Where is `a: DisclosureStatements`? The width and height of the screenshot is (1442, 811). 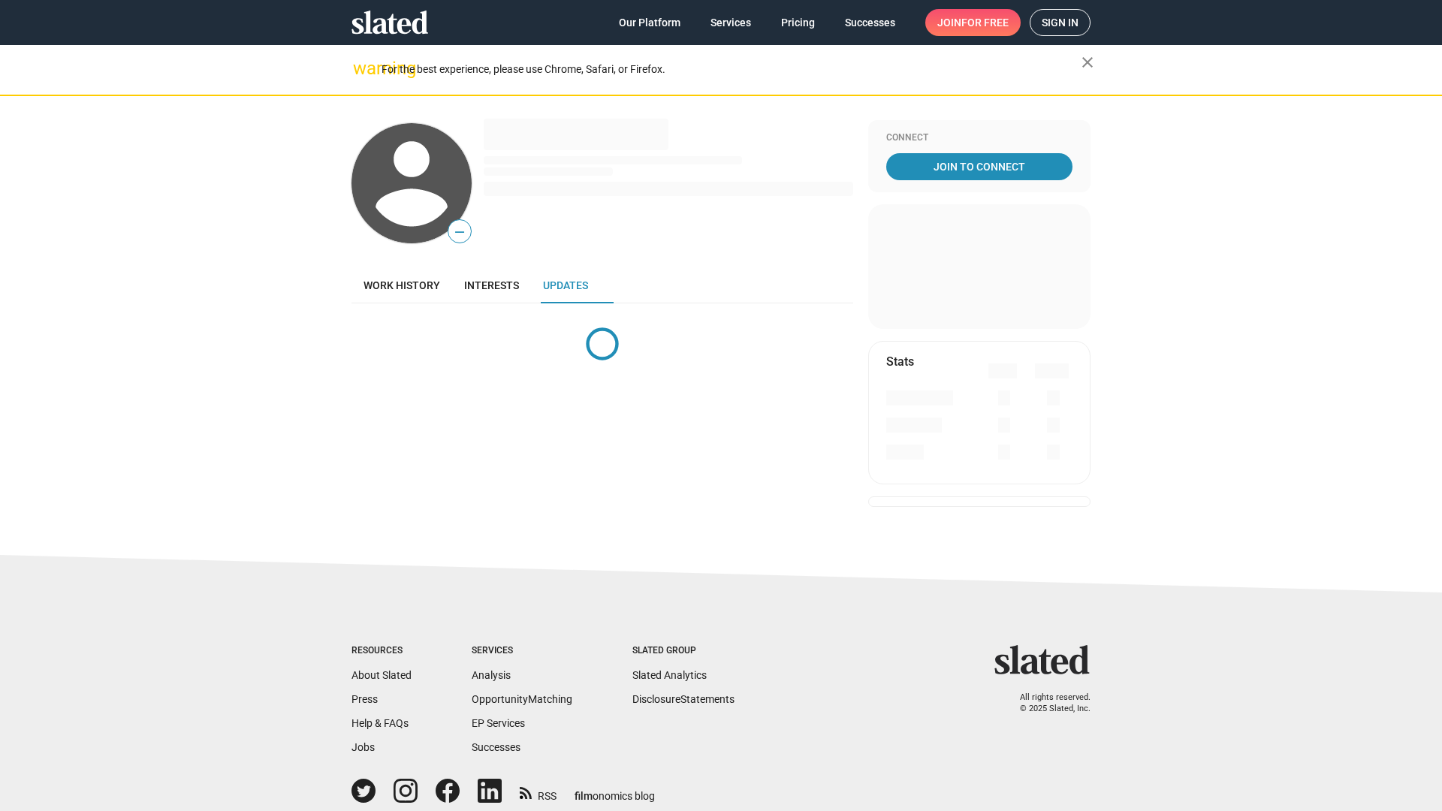 a: DisclosureStatements is located at coordinates (684, 699).